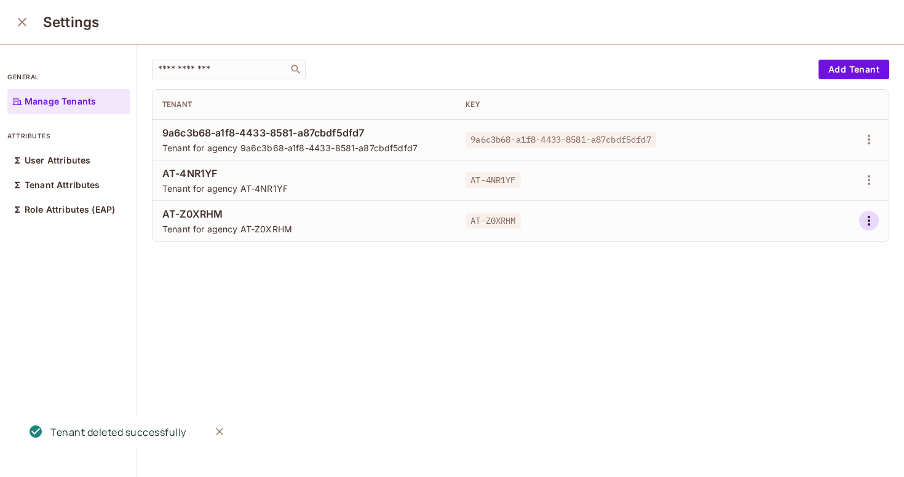  Describe the element at coordinates (70, 210) in the screenshot. I see `p: Role Attributes (EAP)` at that location.